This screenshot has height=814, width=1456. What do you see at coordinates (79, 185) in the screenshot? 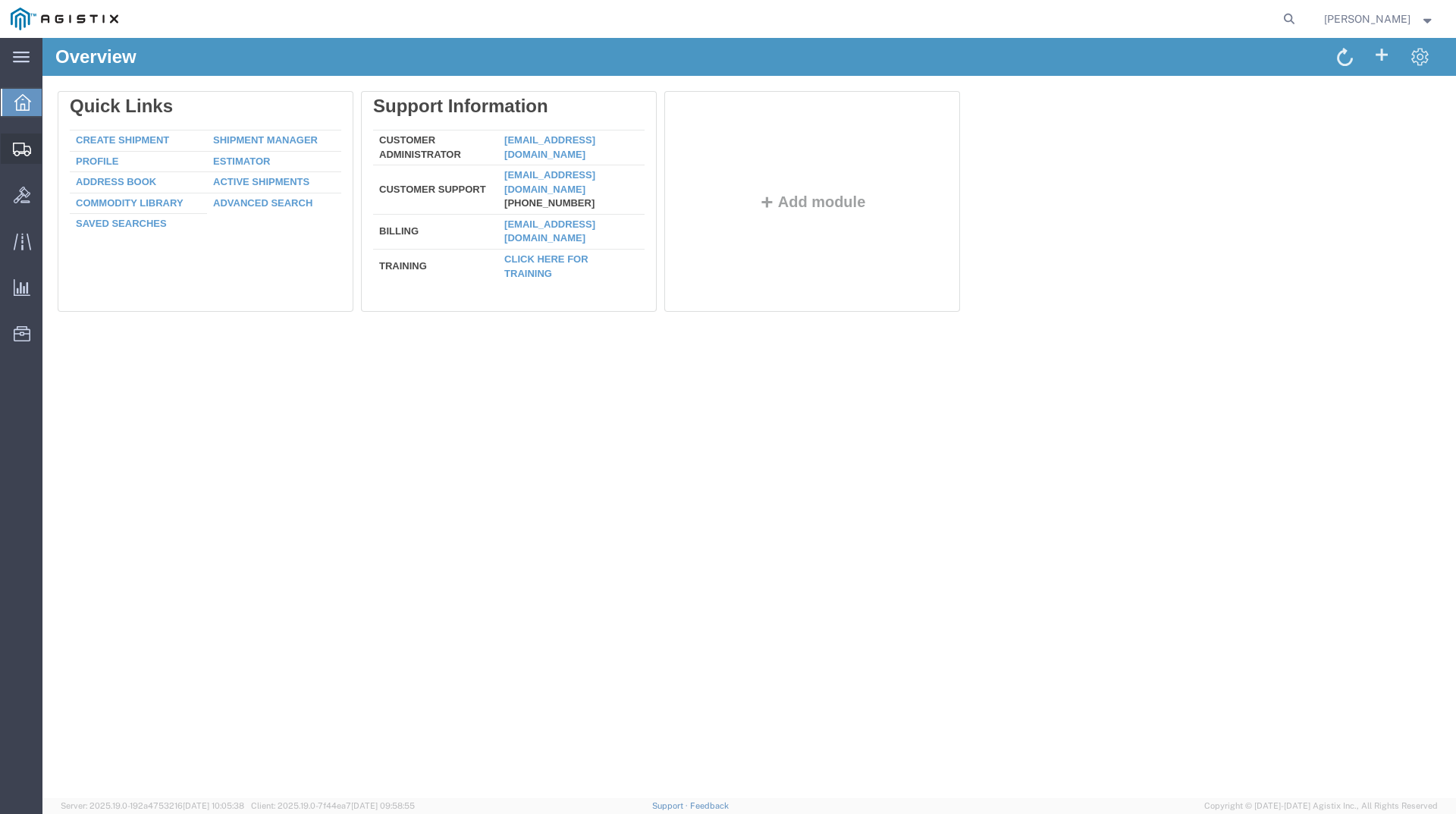
I see `a: Saved Searches` at bounding box center [79, 185].